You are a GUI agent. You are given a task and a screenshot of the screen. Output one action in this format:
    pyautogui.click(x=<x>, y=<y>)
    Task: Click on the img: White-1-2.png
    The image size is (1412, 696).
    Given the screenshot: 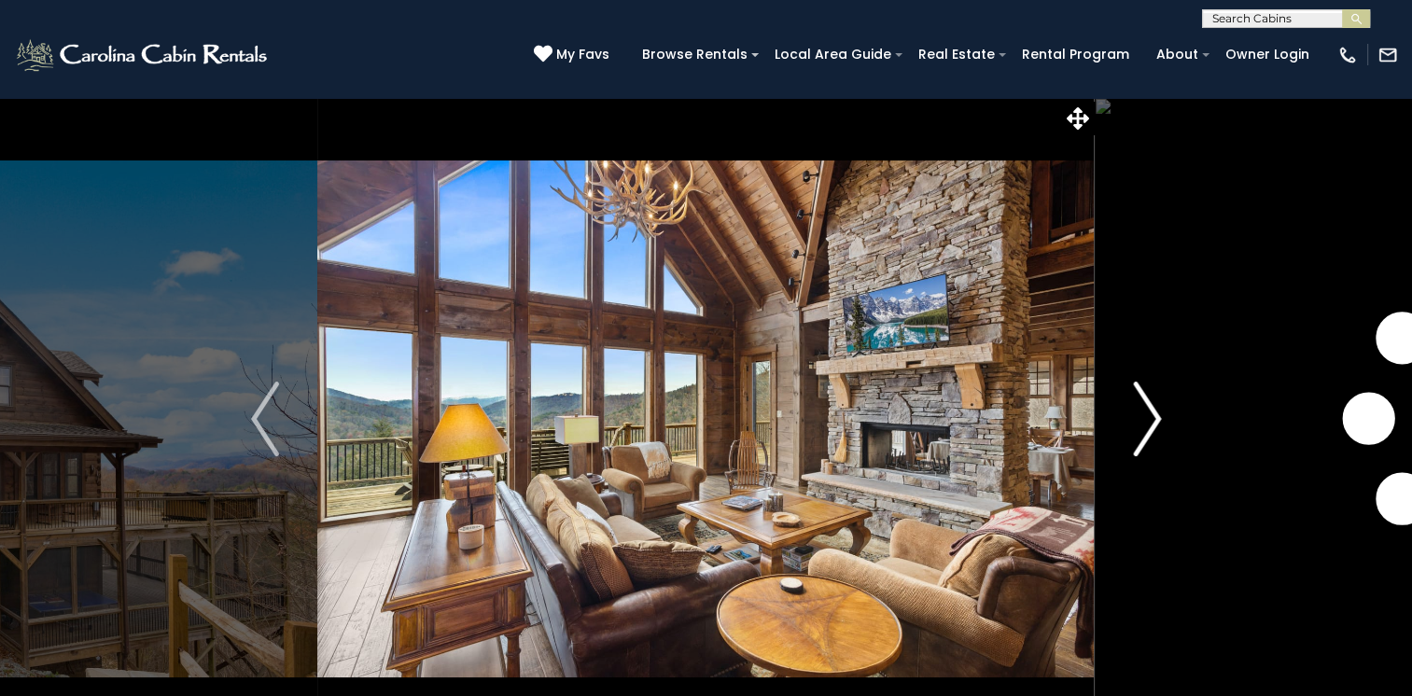 What is the action you would take?
    pyautogui.click(x=143, y=55)
    